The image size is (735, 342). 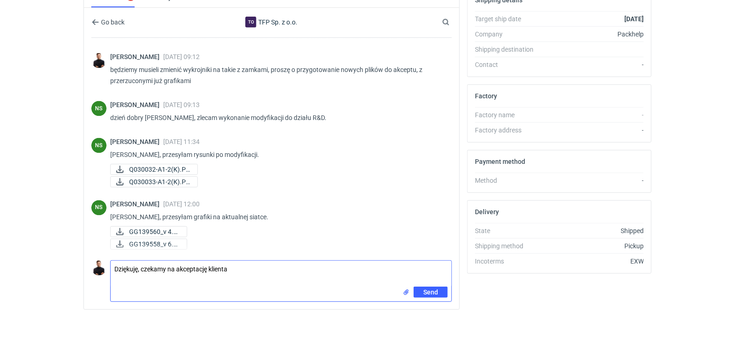 What do you see at coordinates (154, 232) in the screenshot?
I see `span: GG139560_v 4.pdf` at bounding box center [154, 232].